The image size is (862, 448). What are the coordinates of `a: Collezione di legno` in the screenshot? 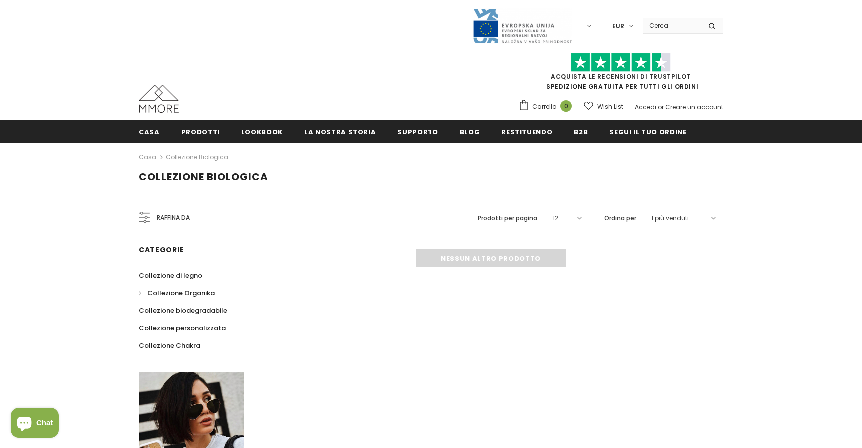 It's located at (170, 276).